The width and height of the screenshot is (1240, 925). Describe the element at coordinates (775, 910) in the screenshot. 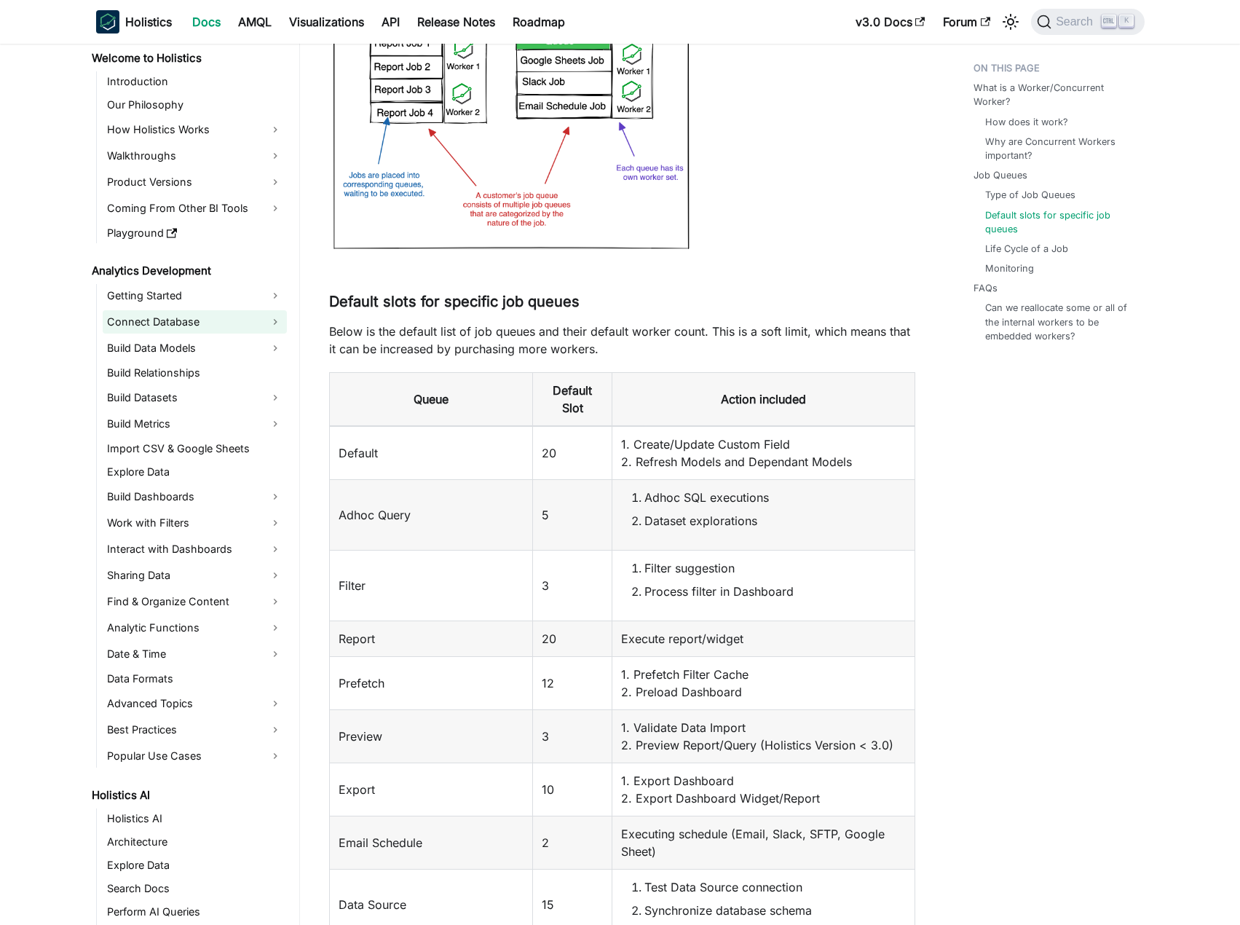

I see `li: Synchronize database schema` at that location.